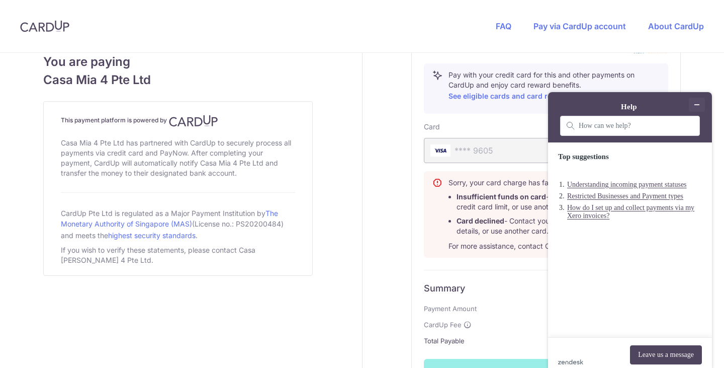  What do you see at coordinates (443, 324) in the screenshot?
I see `span: CardUp Fee` at bounding box center [443, 324].